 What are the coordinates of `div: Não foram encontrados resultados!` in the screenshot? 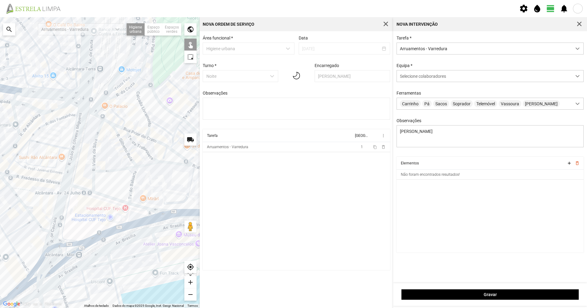 It's located at (430, 174).